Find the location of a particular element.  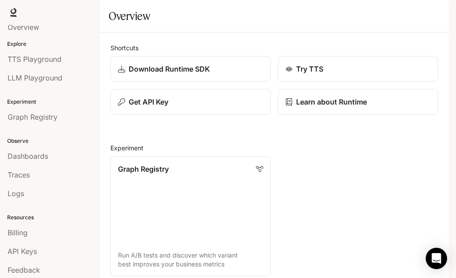

p: Download Runtime SDK is located at coordinates (169, 69).